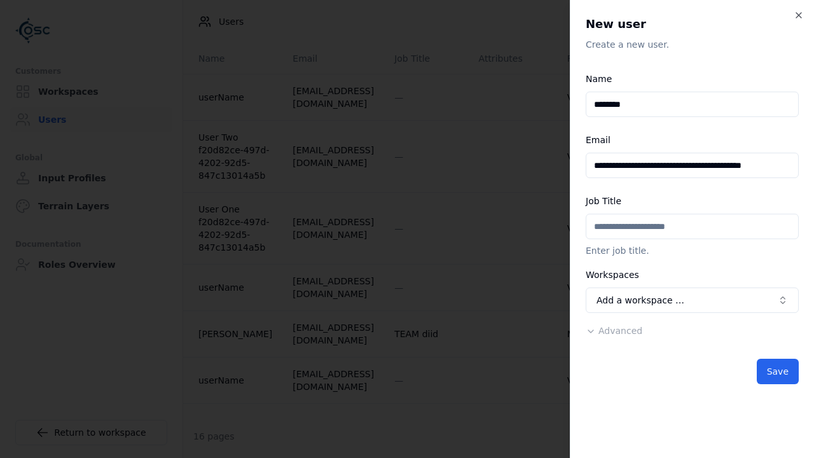 Image resolution: width=814 pixels, height=458 pixels. Describe the element at coordinates (641, 300) in the screenshot. I see `span: Add a workspace …` at that location.